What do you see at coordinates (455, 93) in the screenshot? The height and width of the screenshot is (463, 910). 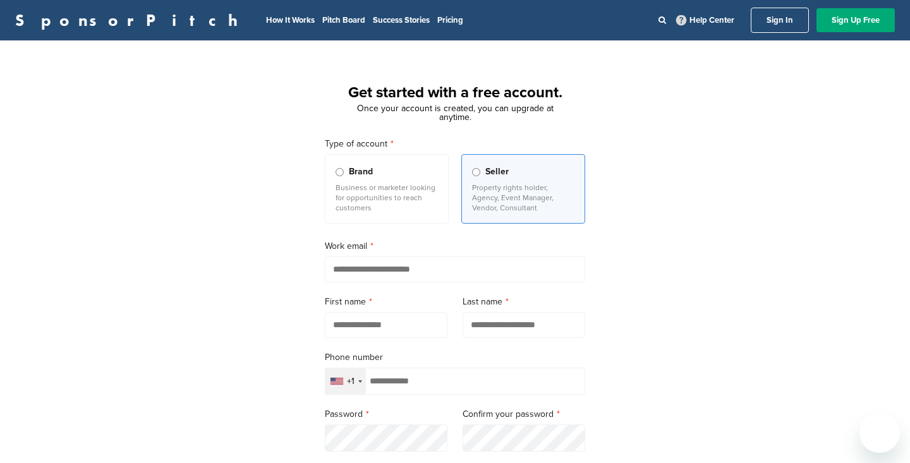 I see `h1: Get started with a free account.` at bounding box center [455, 93].